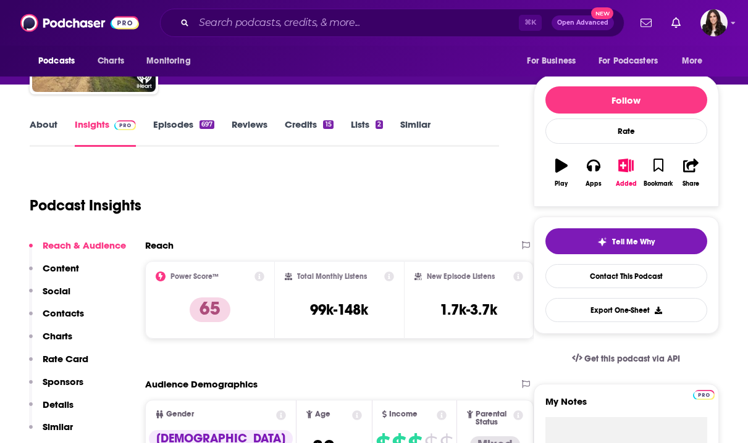  What do you see at coordinates (493, 419) in the screenshot?
I see `span: Parental Status` at bounding box center [493, 419].